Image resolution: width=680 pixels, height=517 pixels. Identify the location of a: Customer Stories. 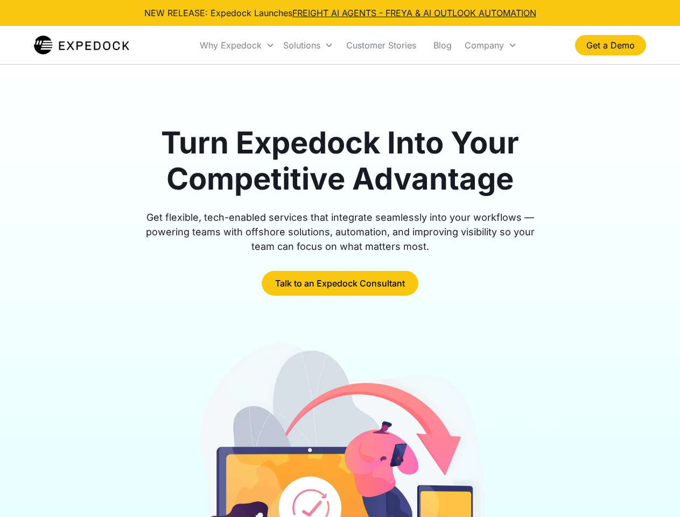
(381, 45).